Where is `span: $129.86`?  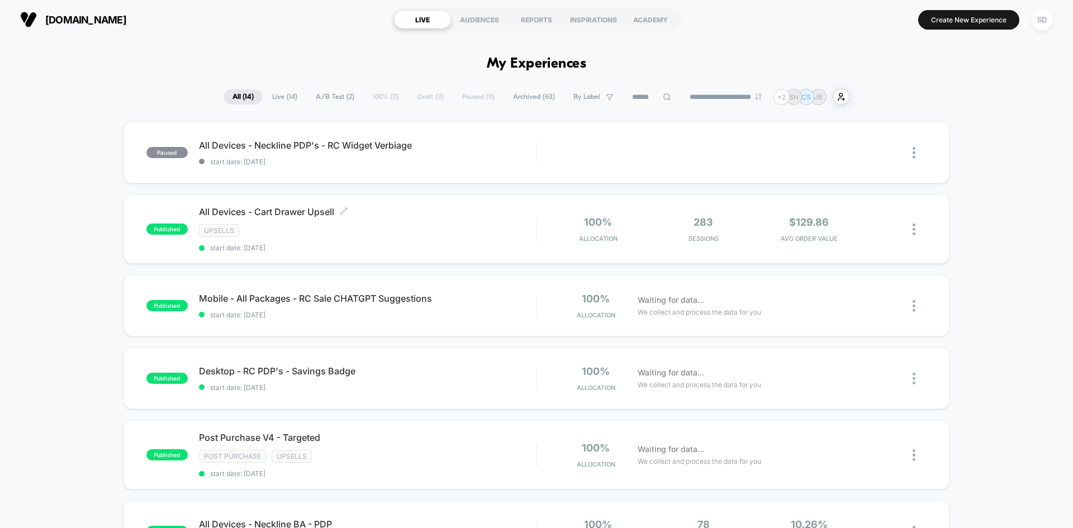
span: $129.86 is located at coordinates (809, 222).